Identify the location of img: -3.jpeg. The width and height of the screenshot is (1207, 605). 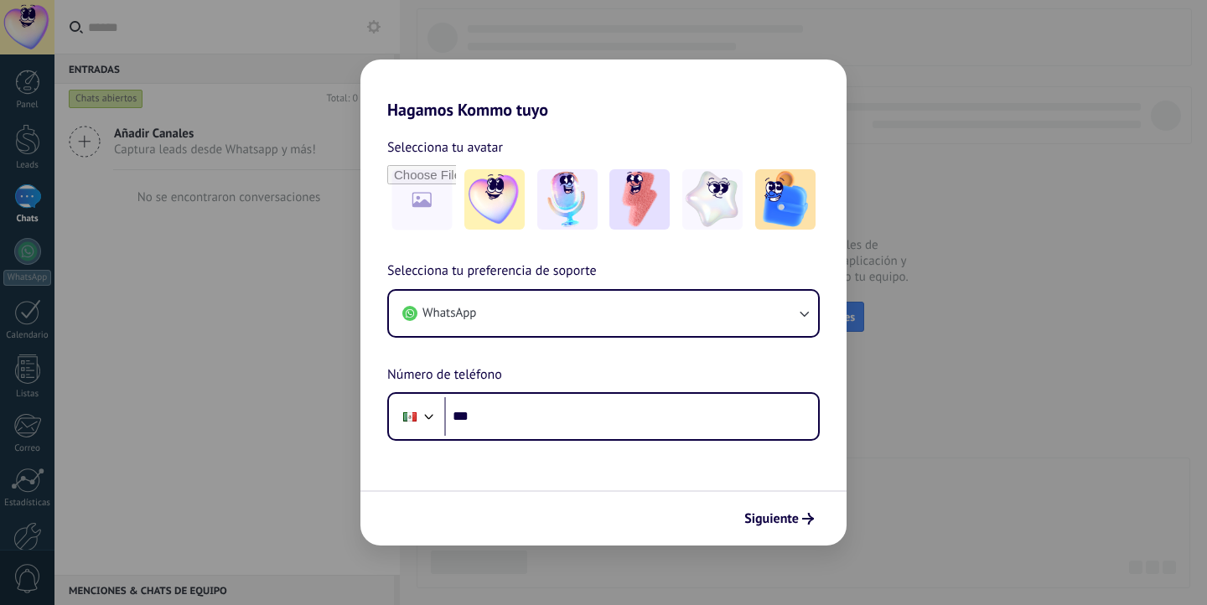
(639, 199).